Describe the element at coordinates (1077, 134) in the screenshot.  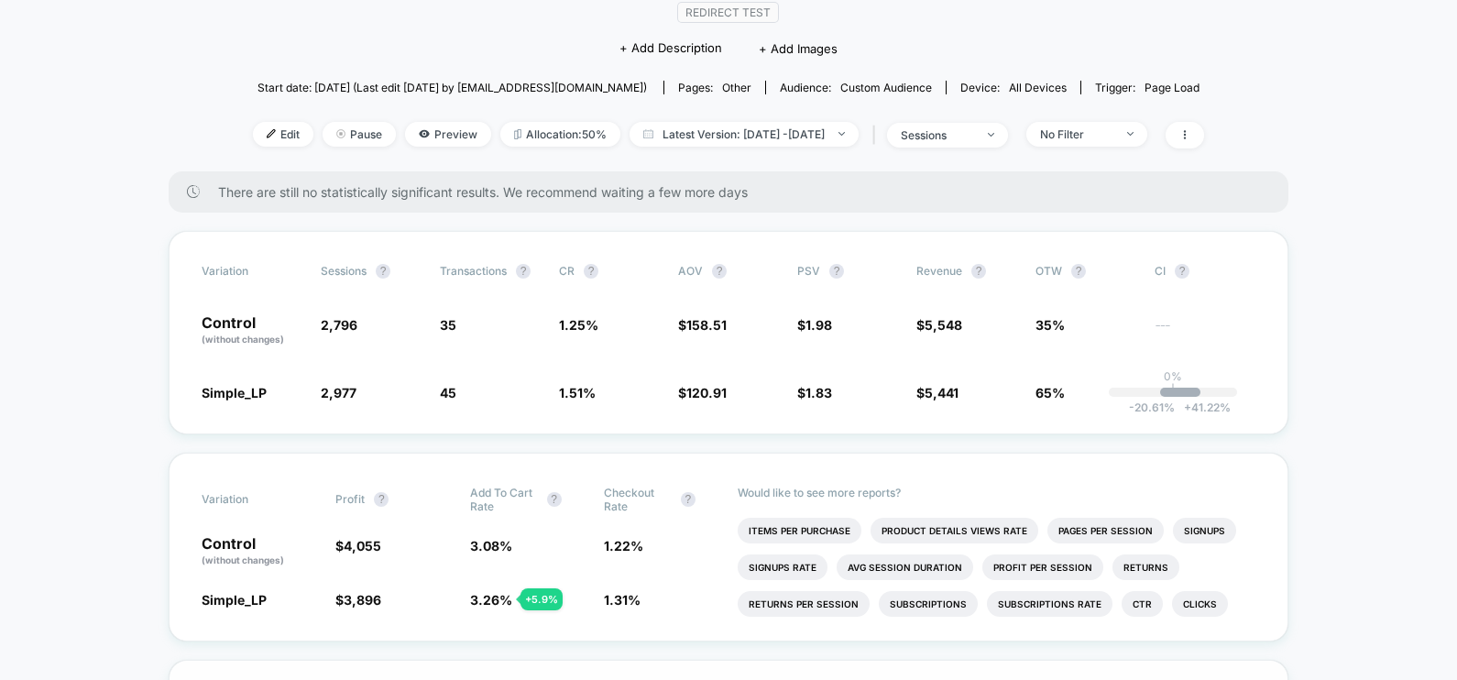
I see `div: No Filter` at that location.